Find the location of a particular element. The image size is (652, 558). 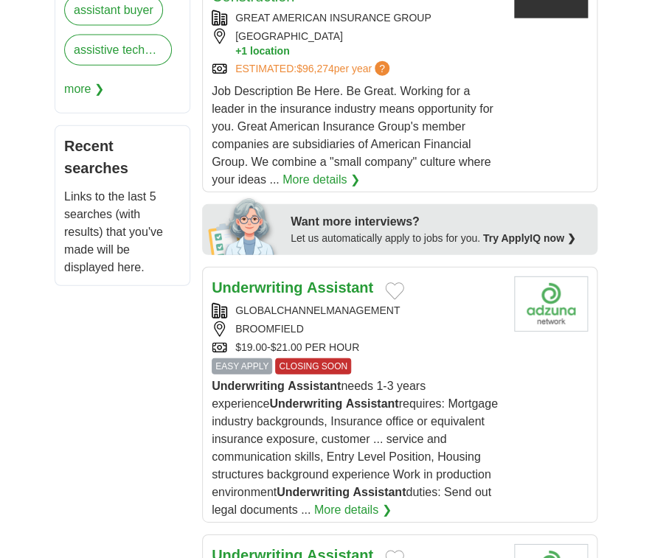

span: $96,274 is located at coordinates (315, 69).